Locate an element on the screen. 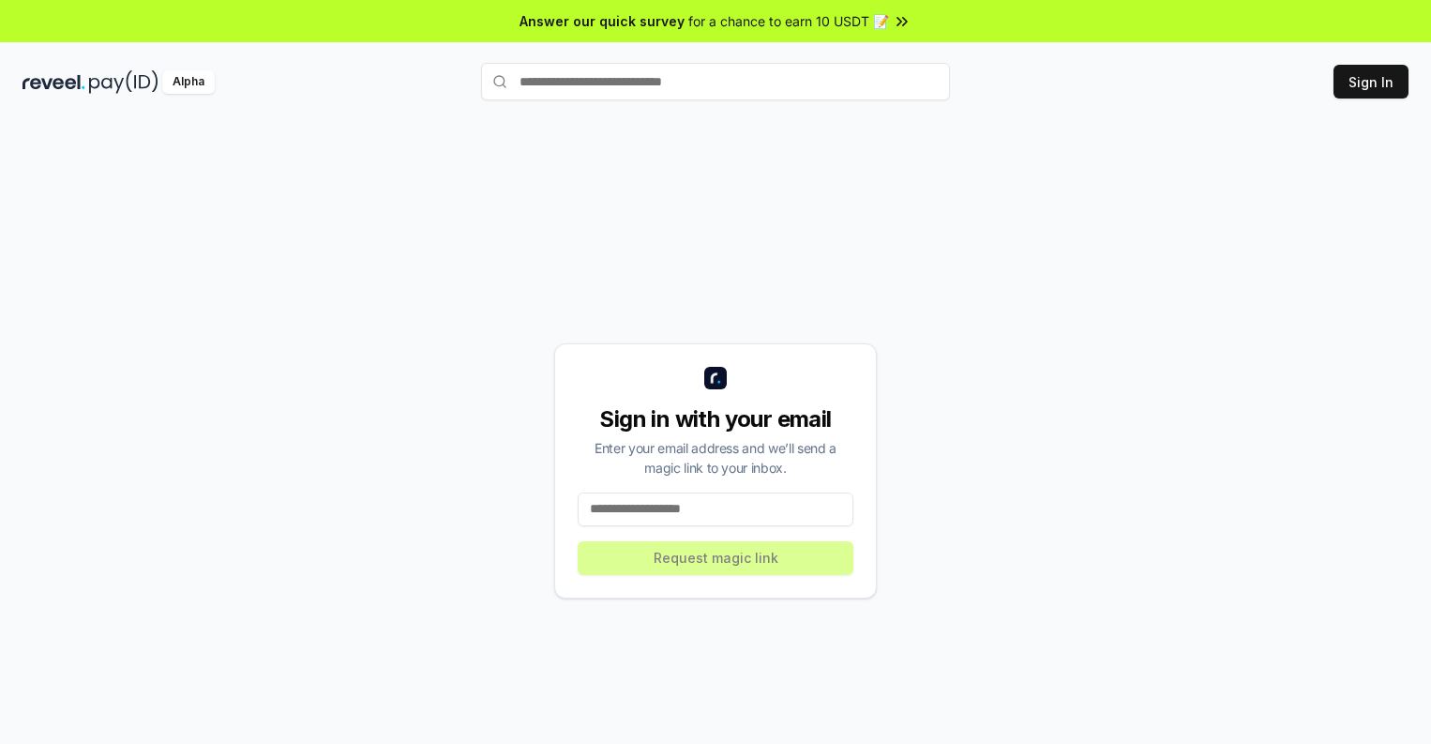 The width and height of the screenshot is (1431, 744). img: pay_id is located at coordinates (124, 82).